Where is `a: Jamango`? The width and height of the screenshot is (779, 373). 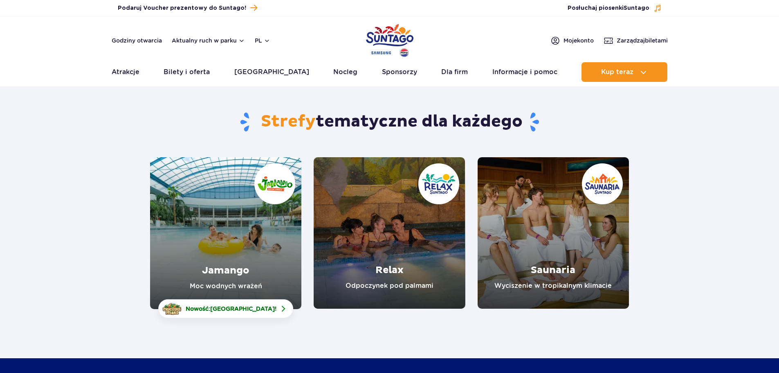 a: Jamango is located at coordinates (226, 233).